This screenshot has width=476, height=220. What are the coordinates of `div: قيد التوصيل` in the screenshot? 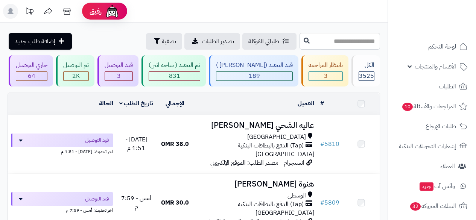 It's located at (119, 65).